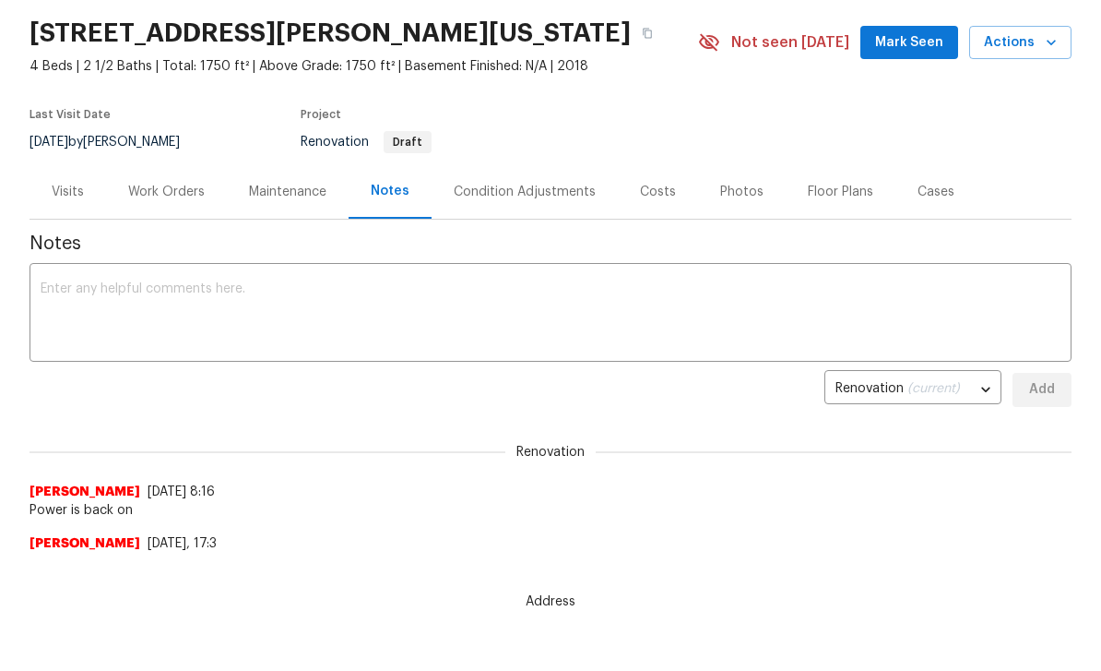  Describe the element at coordinates (742, 192) in the screenshot. I see `div: Photos` at that location.